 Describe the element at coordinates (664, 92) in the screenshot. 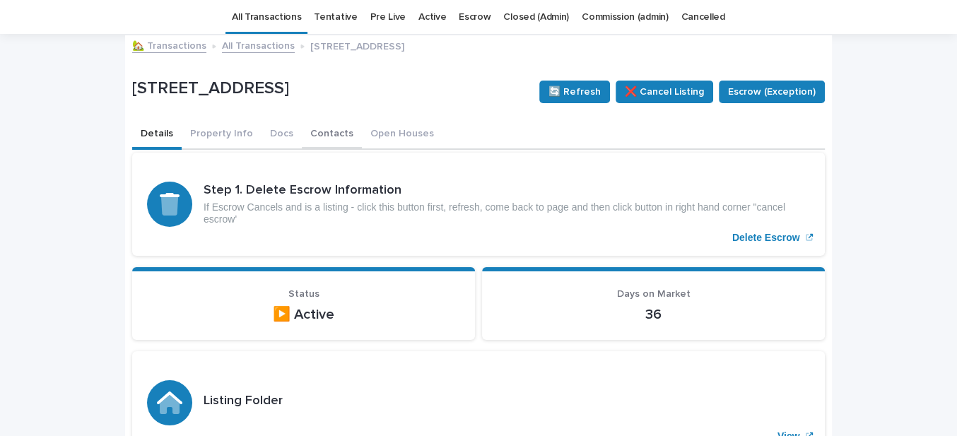

I see `span: ❌ Cancel Listing` at that location.